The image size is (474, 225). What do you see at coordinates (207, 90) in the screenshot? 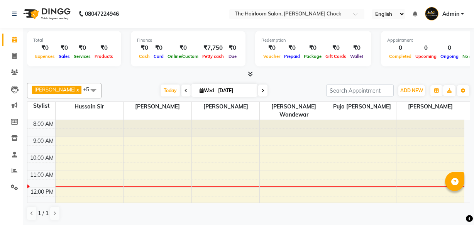
I see `span: Wed` at bounding box center [207, 90].